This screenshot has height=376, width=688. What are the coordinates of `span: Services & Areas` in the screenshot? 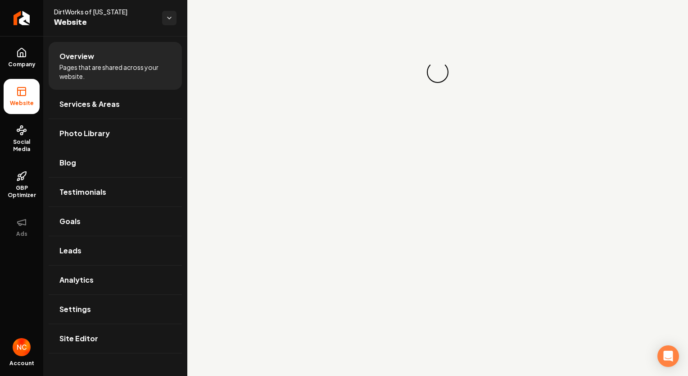 It's located at (90, 104).